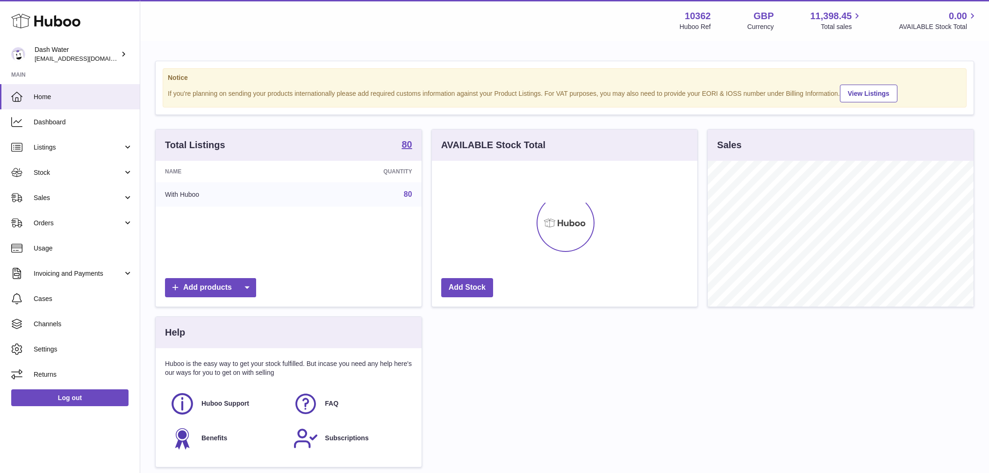 The image size is (989, 473). Describe the element at coordinates (83, 374) in the screenshot. I see `span: Returns` at that location.